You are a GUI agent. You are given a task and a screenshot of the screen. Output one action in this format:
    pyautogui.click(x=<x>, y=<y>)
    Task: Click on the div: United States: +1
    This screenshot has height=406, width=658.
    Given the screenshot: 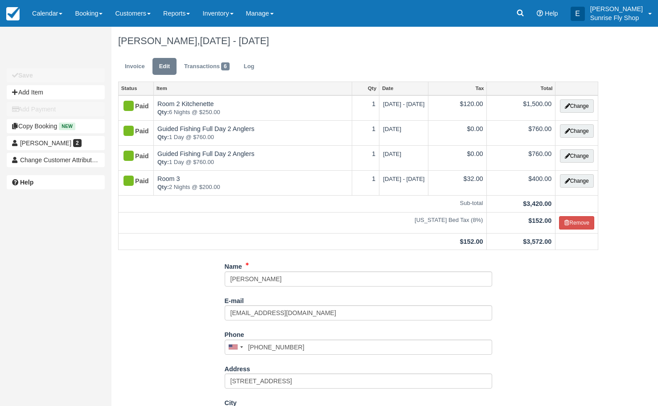 What is the action you would take?
    pyautogui.click(x=235, y=347)
    